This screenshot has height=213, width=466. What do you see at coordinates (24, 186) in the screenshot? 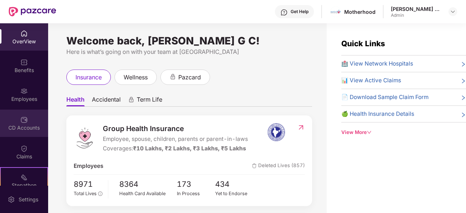
I see `div: Stepathon` at bounding box center [24, 186].